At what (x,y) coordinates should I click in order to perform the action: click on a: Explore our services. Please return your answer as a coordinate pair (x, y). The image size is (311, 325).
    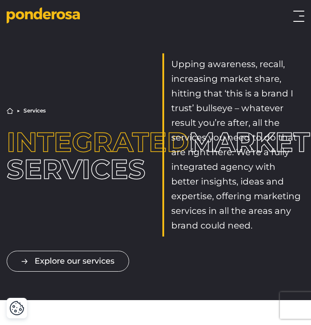
    Looking at the image, I should click on (68, 261).